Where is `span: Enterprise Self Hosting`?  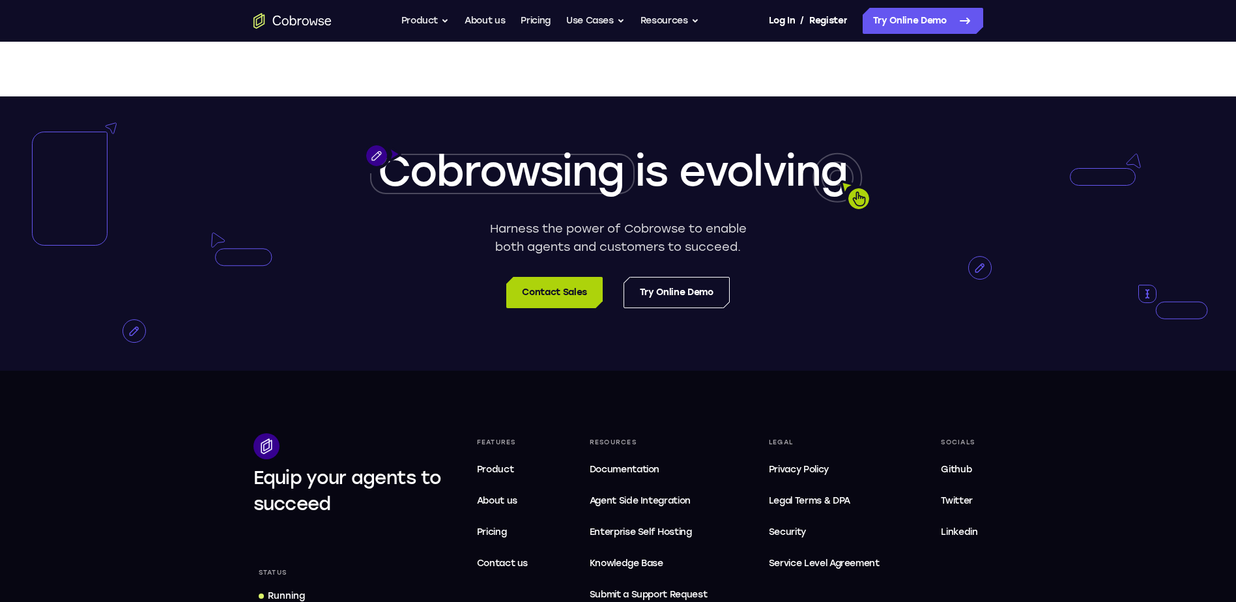
span: Enterprise Self Hosting is located at coordinates (648, 532).